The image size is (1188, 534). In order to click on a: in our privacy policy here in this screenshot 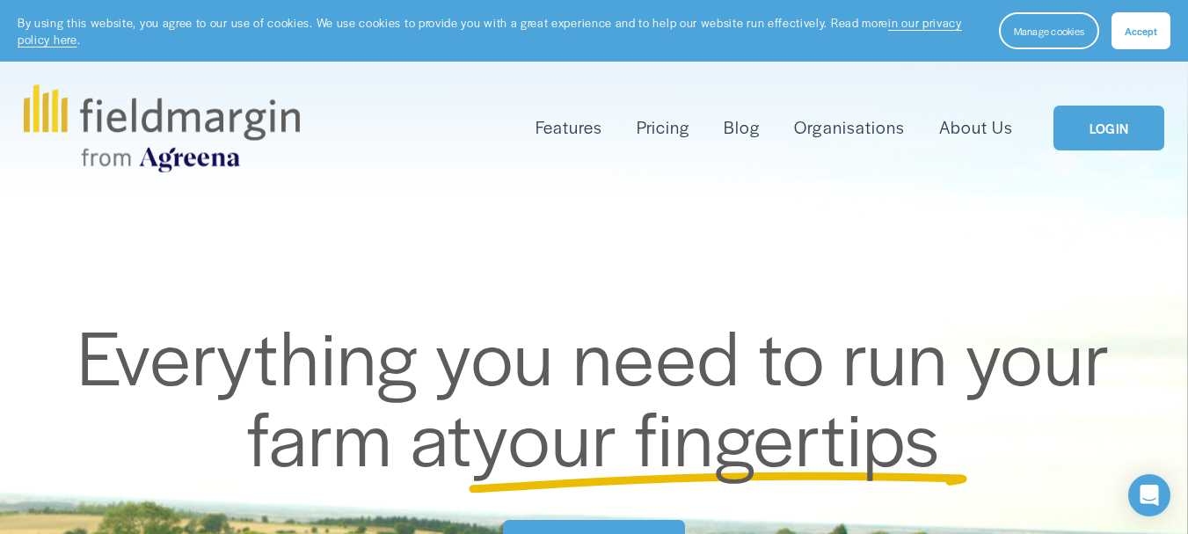, I will do `click(490, 31)`.